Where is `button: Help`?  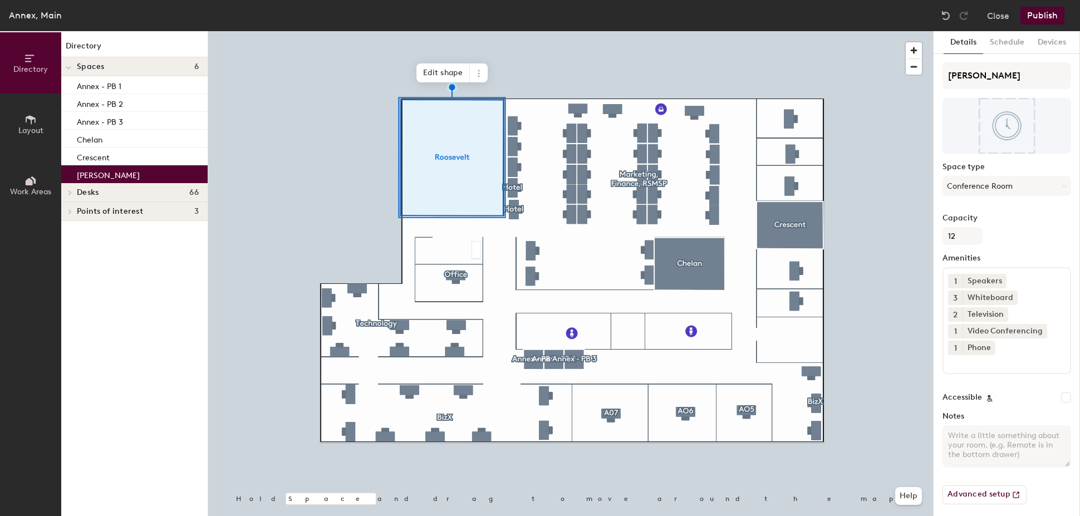
button: Help is located at coordinates (908, 496).